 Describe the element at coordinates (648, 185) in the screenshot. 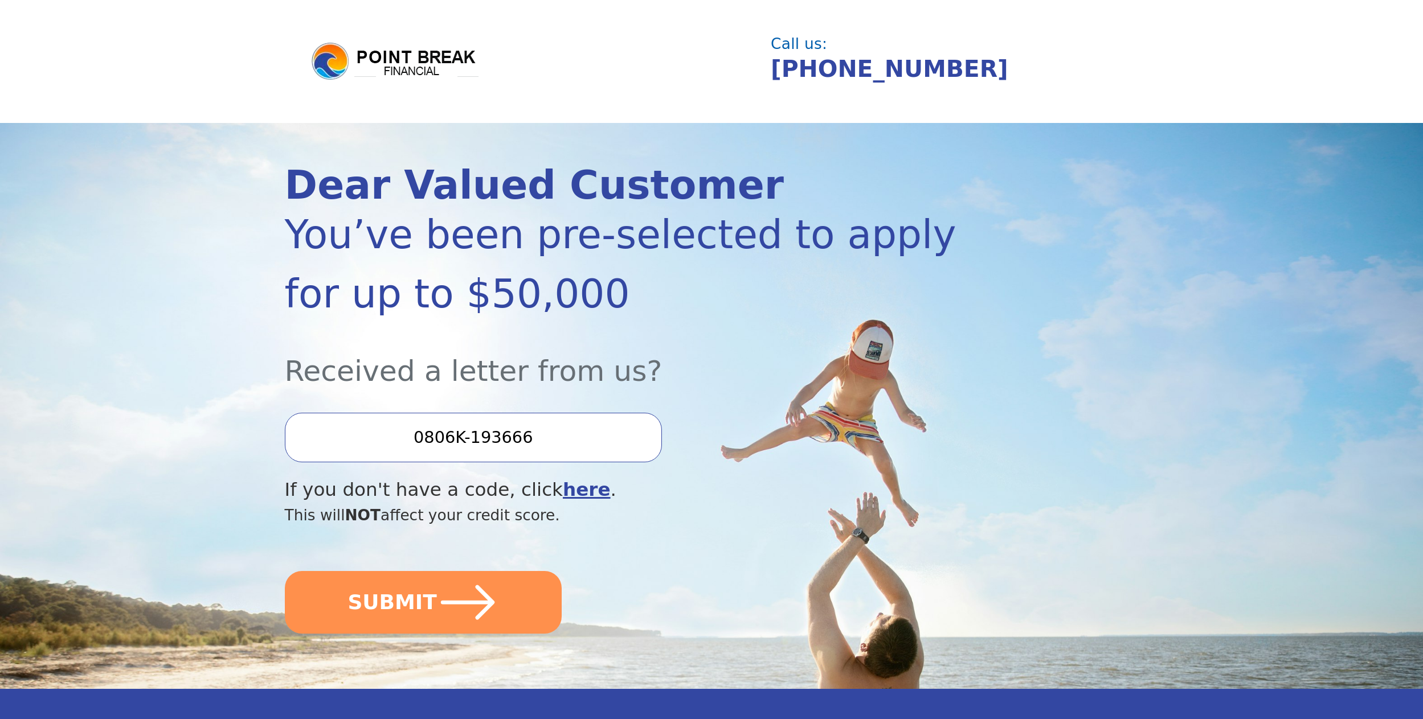

I see `div: Dear Valued Customer` at that location.